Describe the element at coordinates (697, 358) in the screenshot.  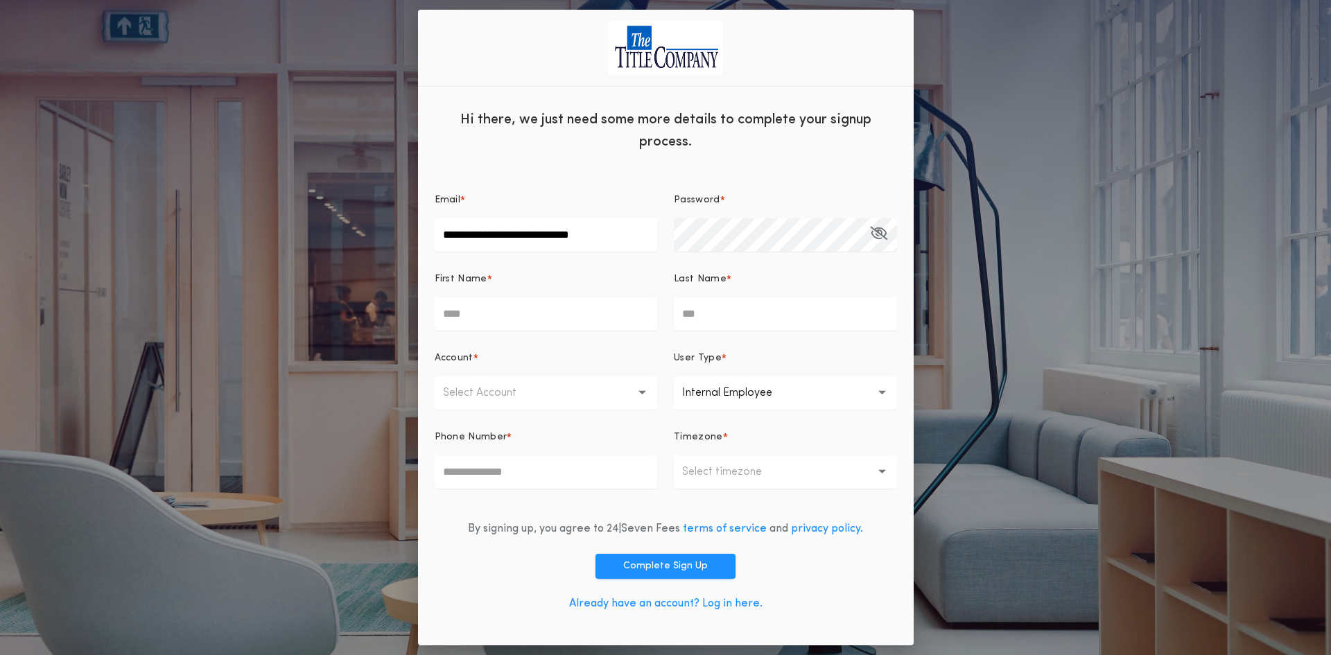
I see `p: User Type` at that location.